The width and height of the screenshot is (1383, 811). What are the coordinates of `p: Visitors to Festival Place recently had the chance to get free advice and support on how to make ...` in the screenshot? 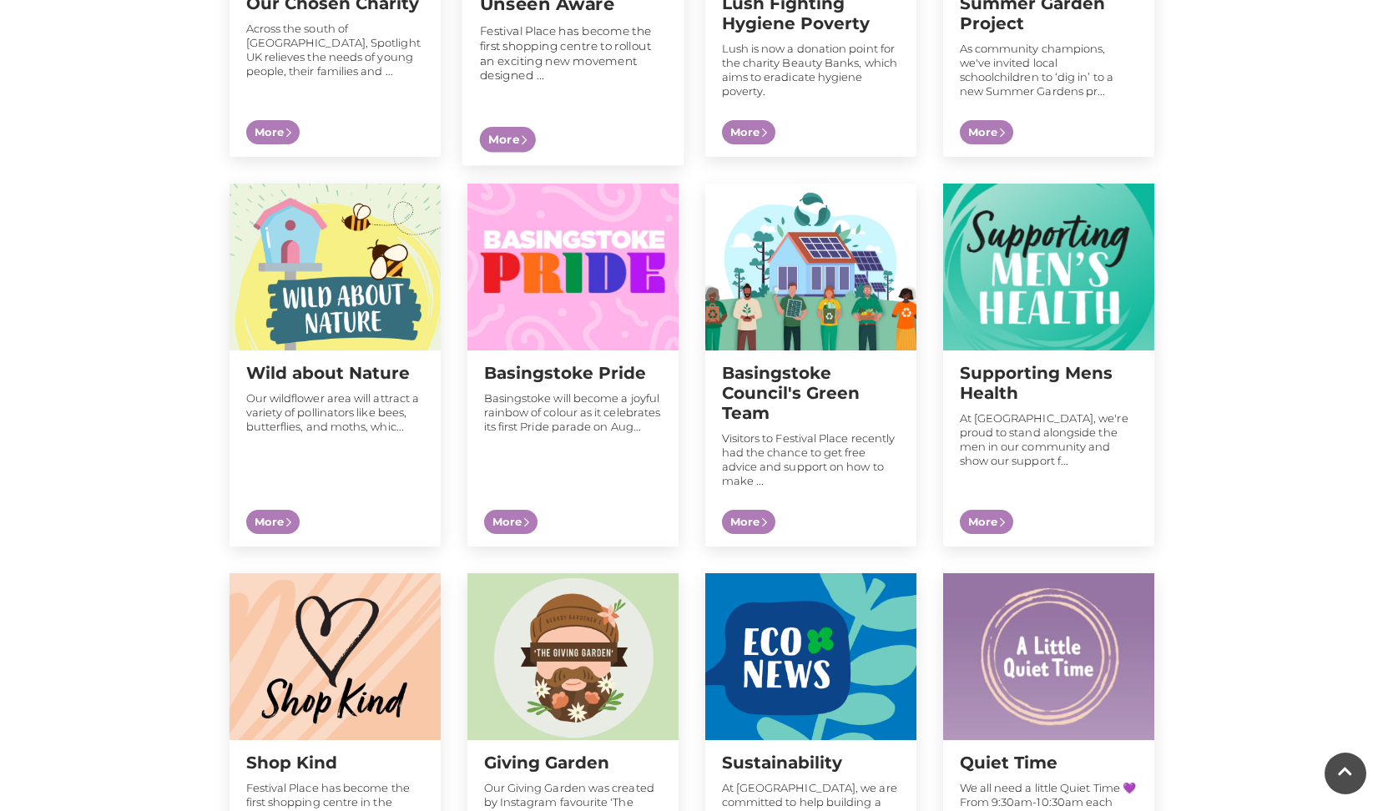 It's located at (810, 460).